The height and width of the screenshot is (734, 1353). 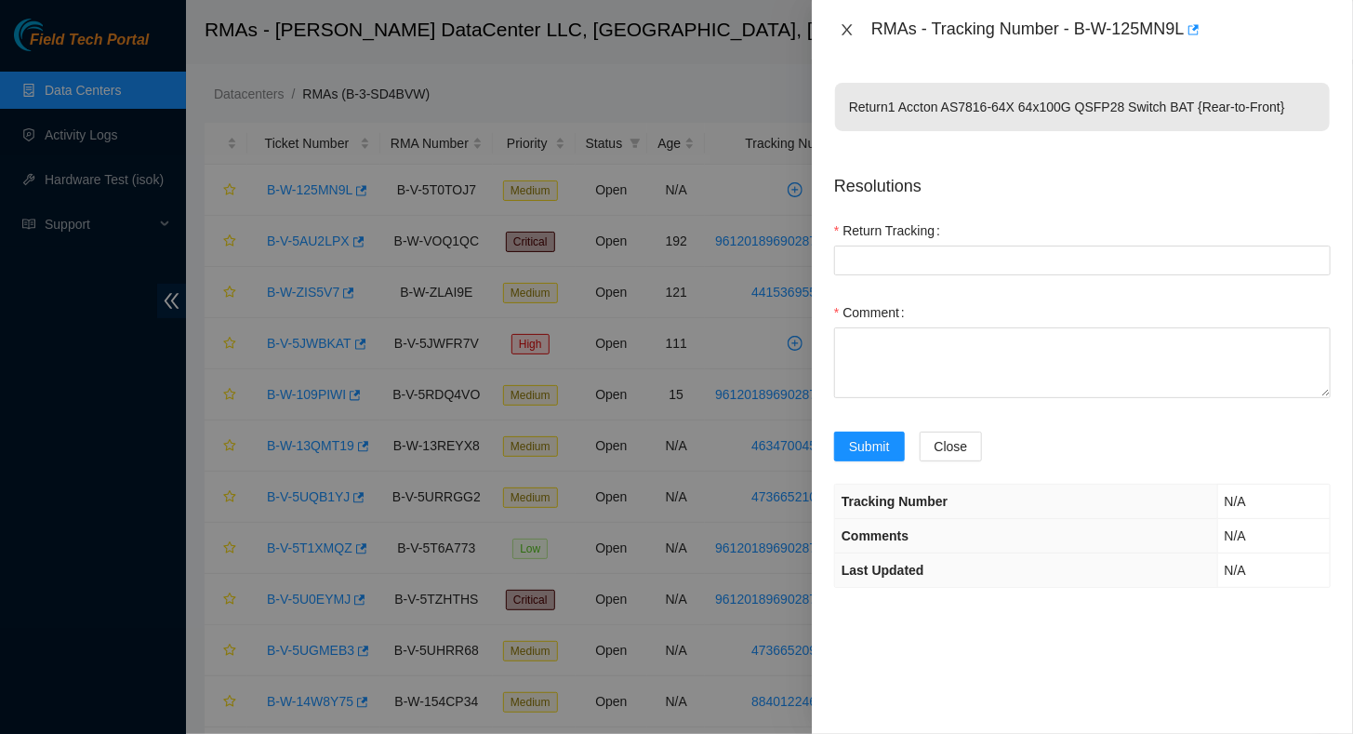 What do you see at coordinates (847, 30) in the screenshot?
I see `span: close` at bounding box center [847, 30].